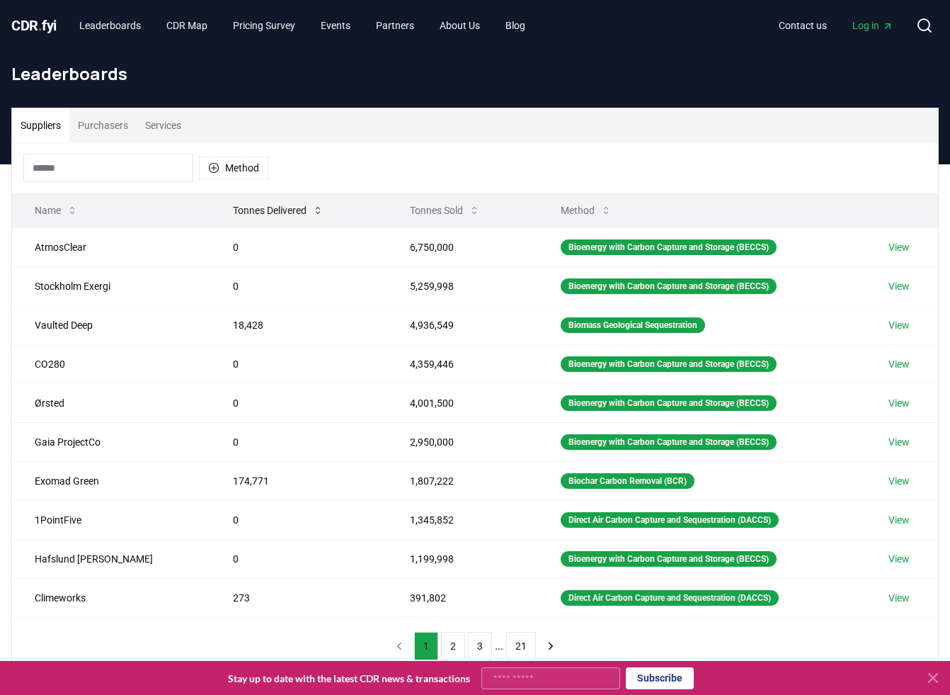 This screenshot has height=695, width=950. What do you see at coordinates (516, 25) in the screenshot?
I see `a: Blog` at bounding box center [516, 25].